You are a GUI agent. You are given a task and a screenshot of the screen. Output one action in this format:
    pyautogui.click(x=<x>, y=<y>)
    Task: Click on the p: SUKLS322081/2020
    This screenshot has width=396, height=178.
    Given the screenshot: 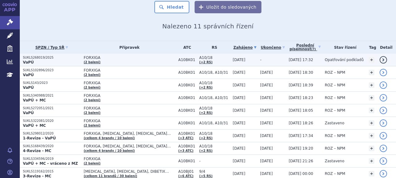 What is the action you would take?
    pyautogui.click(x=52, y=121)
    